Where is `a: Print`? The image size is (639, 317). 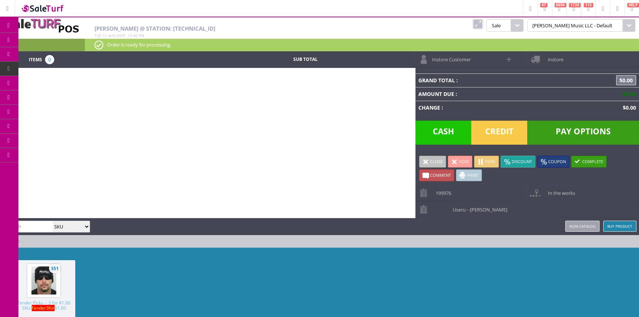 a: Print is located at coordinates (469, 175).